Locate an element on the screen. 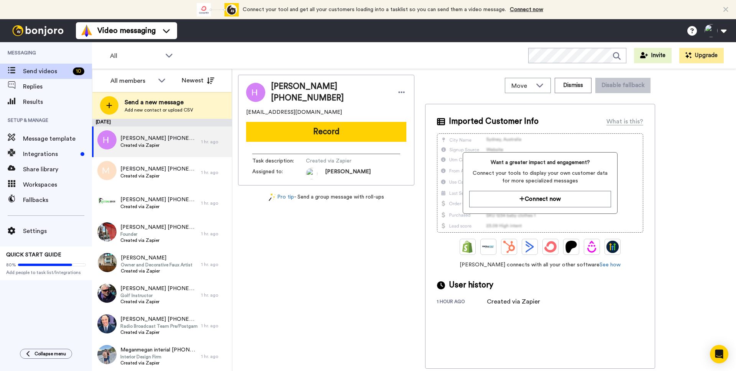 Image resolution: width=736 pixels, height=371 pixels. img: Drip is located at coordinates (592, 247).